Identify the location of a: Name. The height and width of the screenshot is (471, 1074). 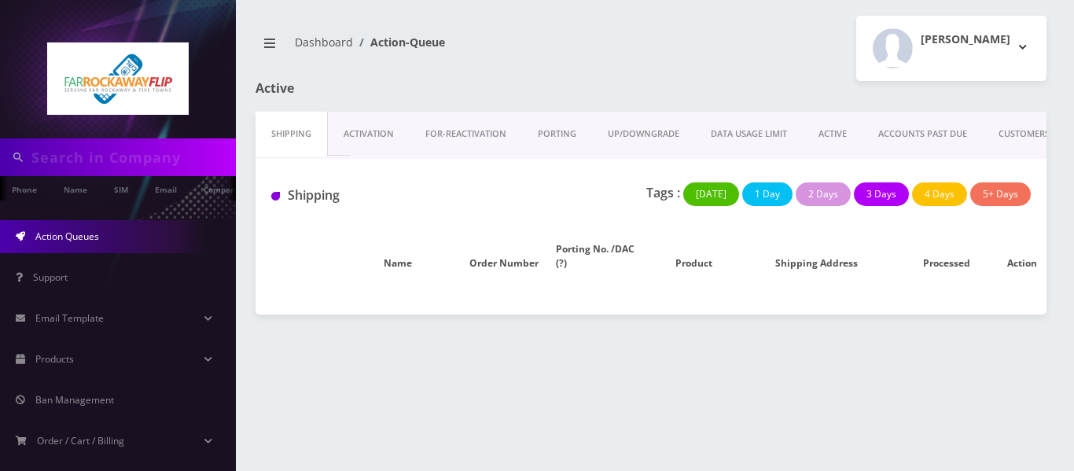
(75, 188).